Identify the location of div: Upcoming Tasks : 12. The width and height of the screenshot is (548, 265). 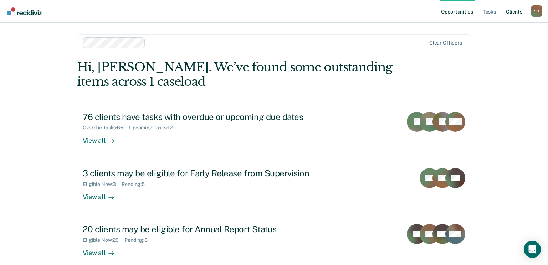
(154, 128).